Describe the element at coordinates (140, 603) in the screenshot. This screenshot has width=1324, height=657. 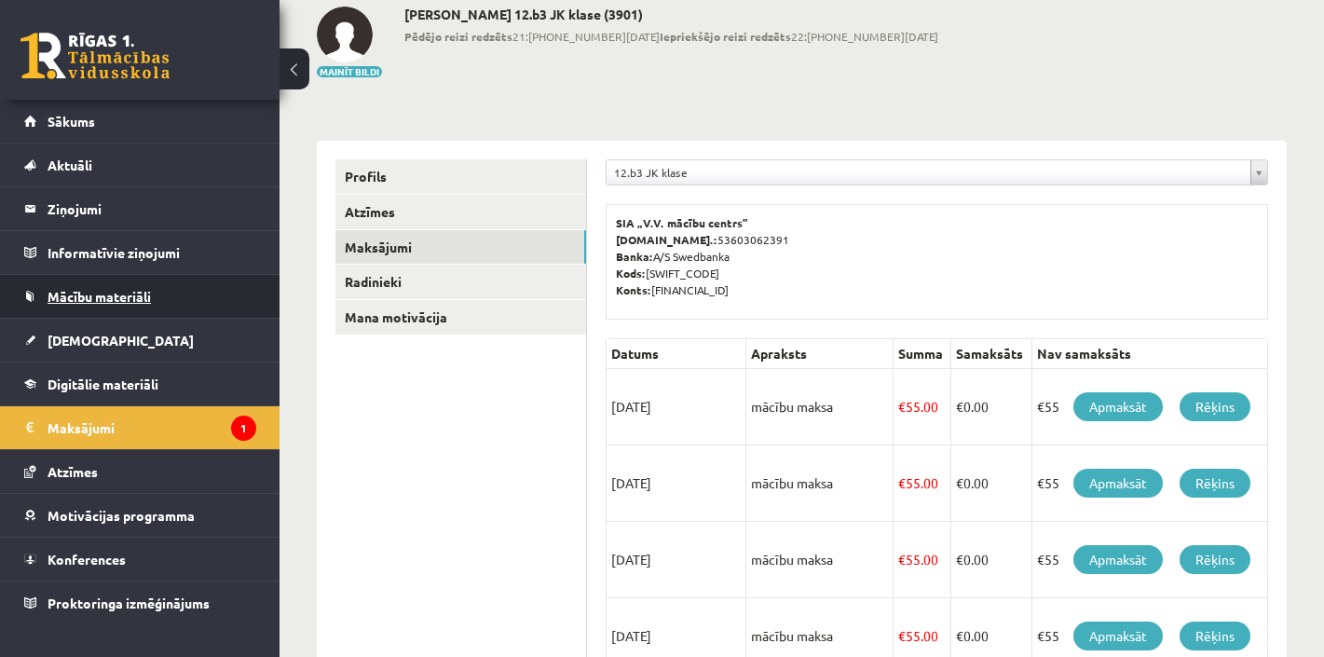
I see `a: Proktoringa izmēģinājums` at that location.